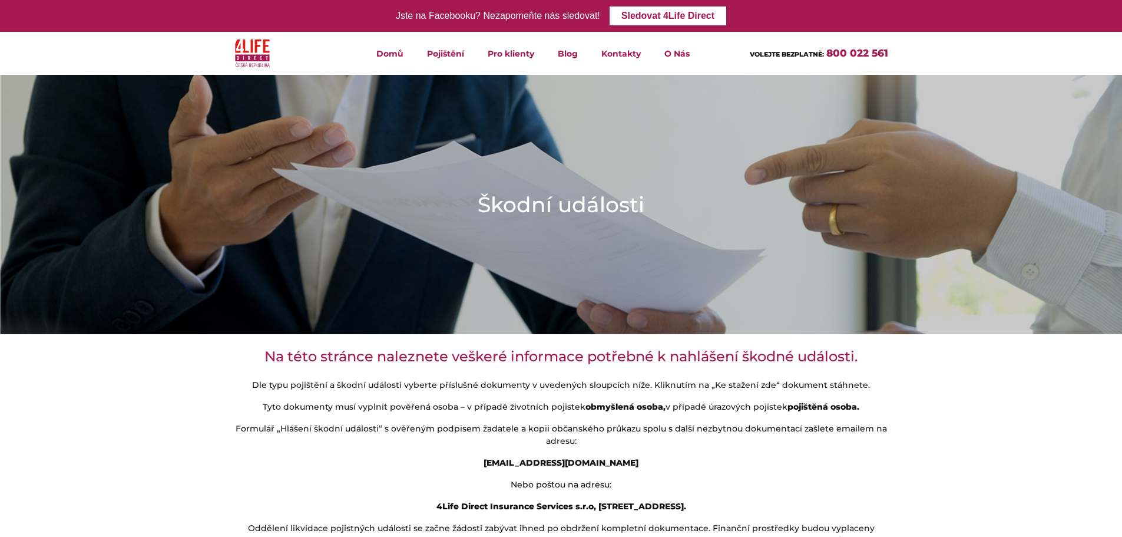 The width and height of the screenshot is (1122, 537). What do you see at coordinates (562, 435) in the screenshot?
I see `p: Formulář „Hlášení škodní události“ s ověřeným podpisem žadatele a kopii občanského průkazu spolu ...` at bounding box center [562, 435].